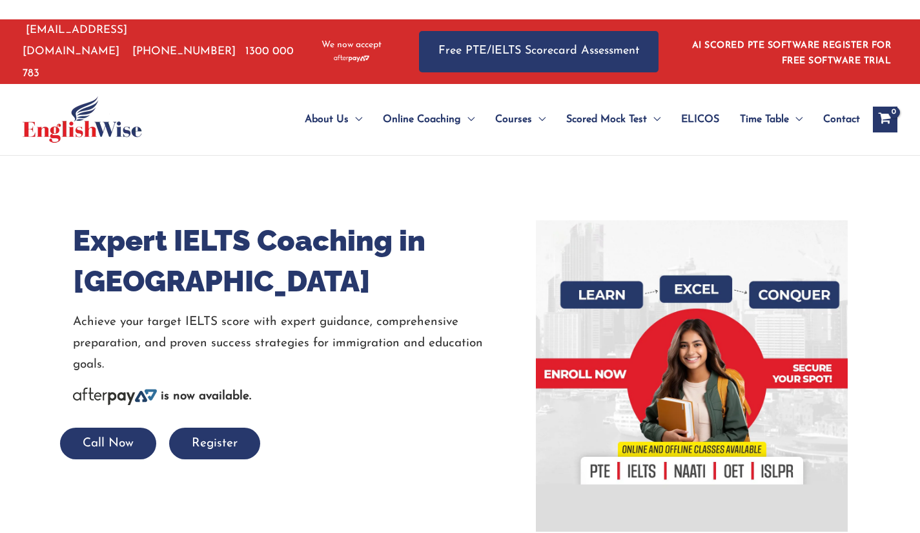  I want to click on a: Contact, so click(836, 119).